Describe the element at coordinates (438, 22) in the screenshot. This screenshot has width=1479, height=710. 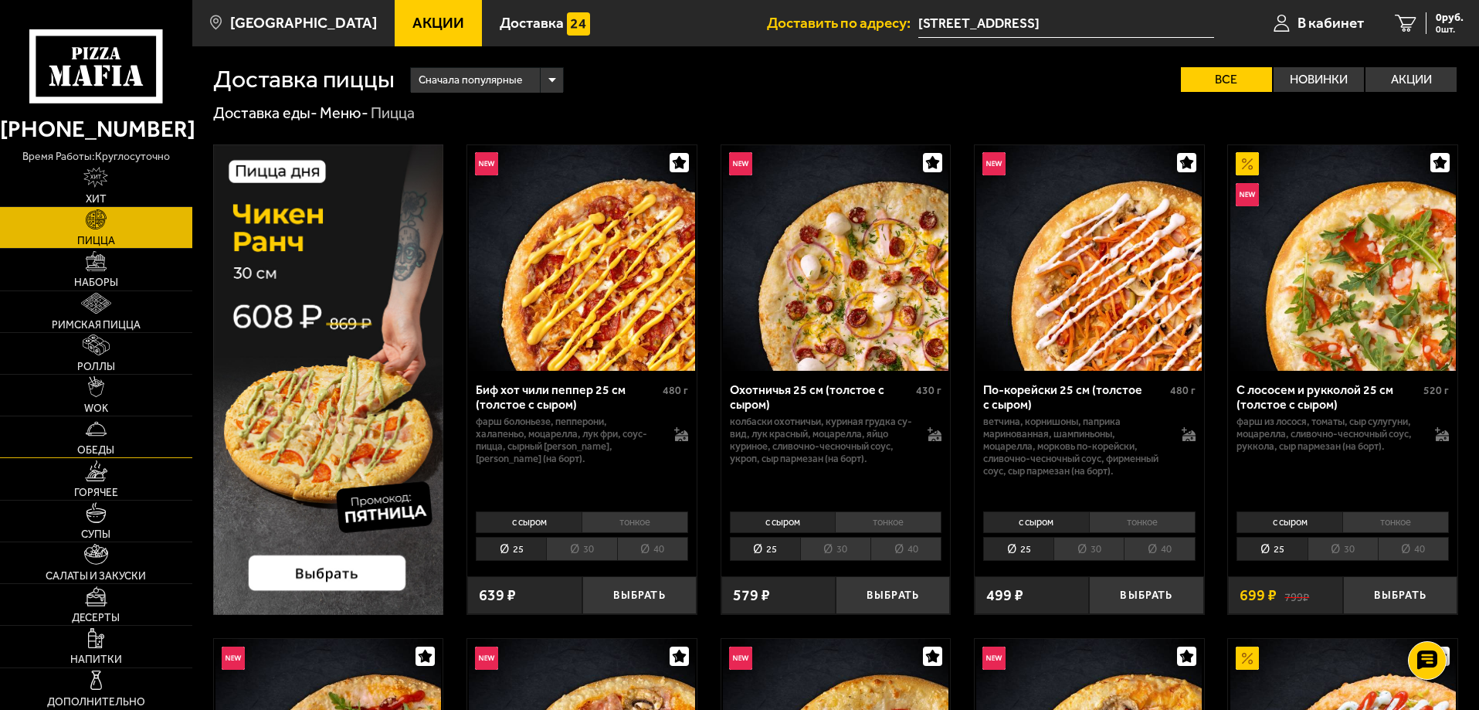
I see `span: Акции` at that location.